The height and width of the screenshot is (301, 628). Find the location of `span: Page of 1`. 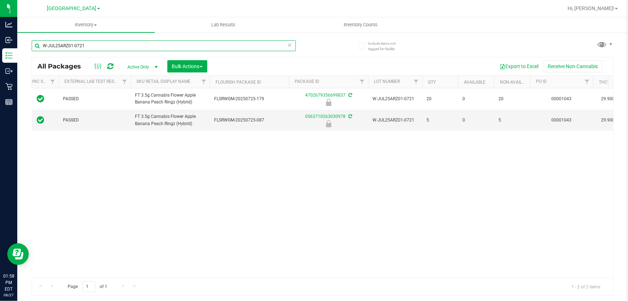

span: Page of 1 is located at coordinates (87, 286).